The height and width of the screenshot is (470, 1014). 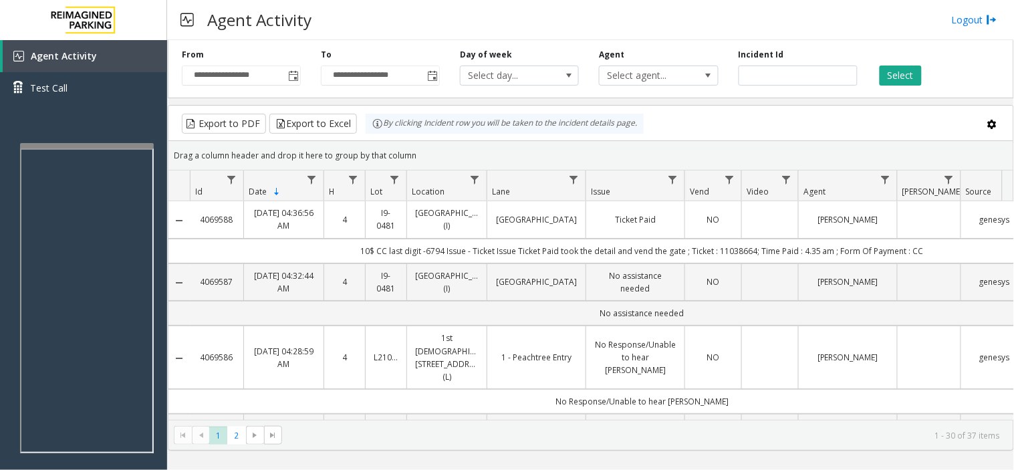 I want to click on span: Select day..., so click(x=508, y=76).